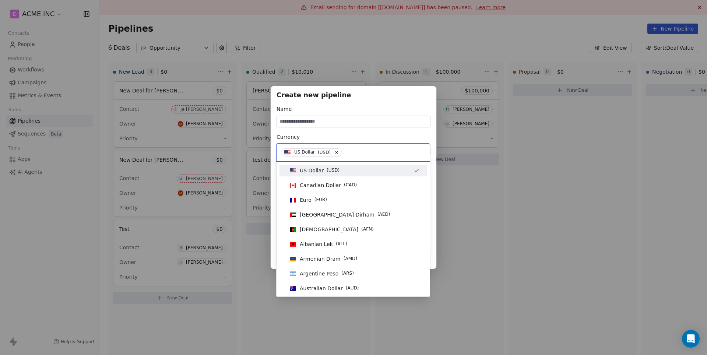 The image size is (707, 355). I want to click on span: Euro, so click(306, 200).